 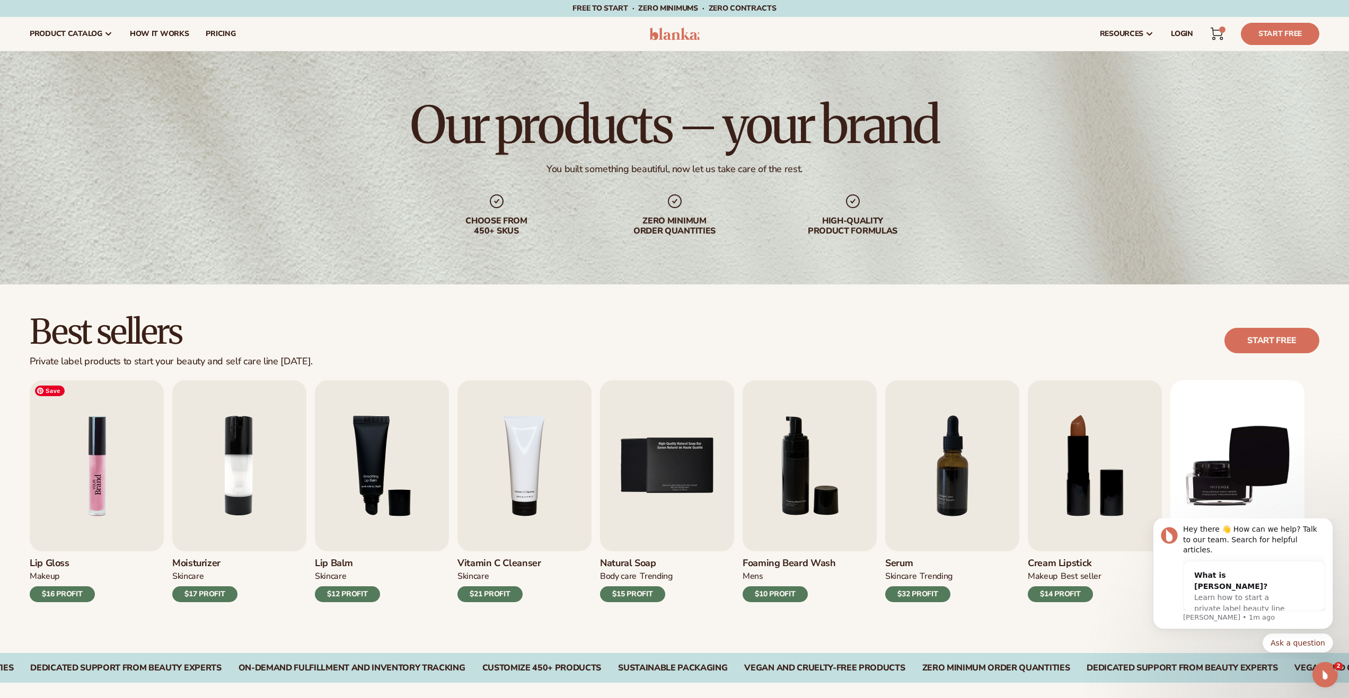 I want to click on div: Choose from 450+ Skus, so click(x=497, y=226).